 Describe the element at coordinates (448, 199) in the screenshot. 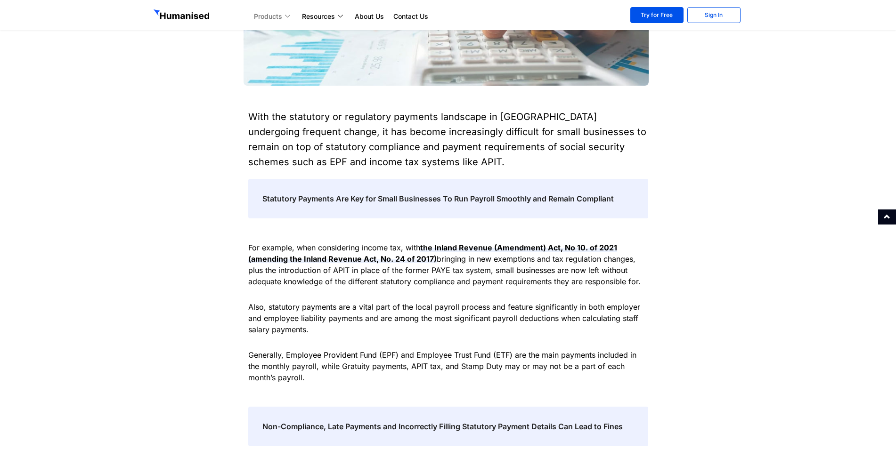

I see `p: Statutory Payments Are Key for Small Businesses To Run Payroll Smoothly and Remain Compliant` at that location.